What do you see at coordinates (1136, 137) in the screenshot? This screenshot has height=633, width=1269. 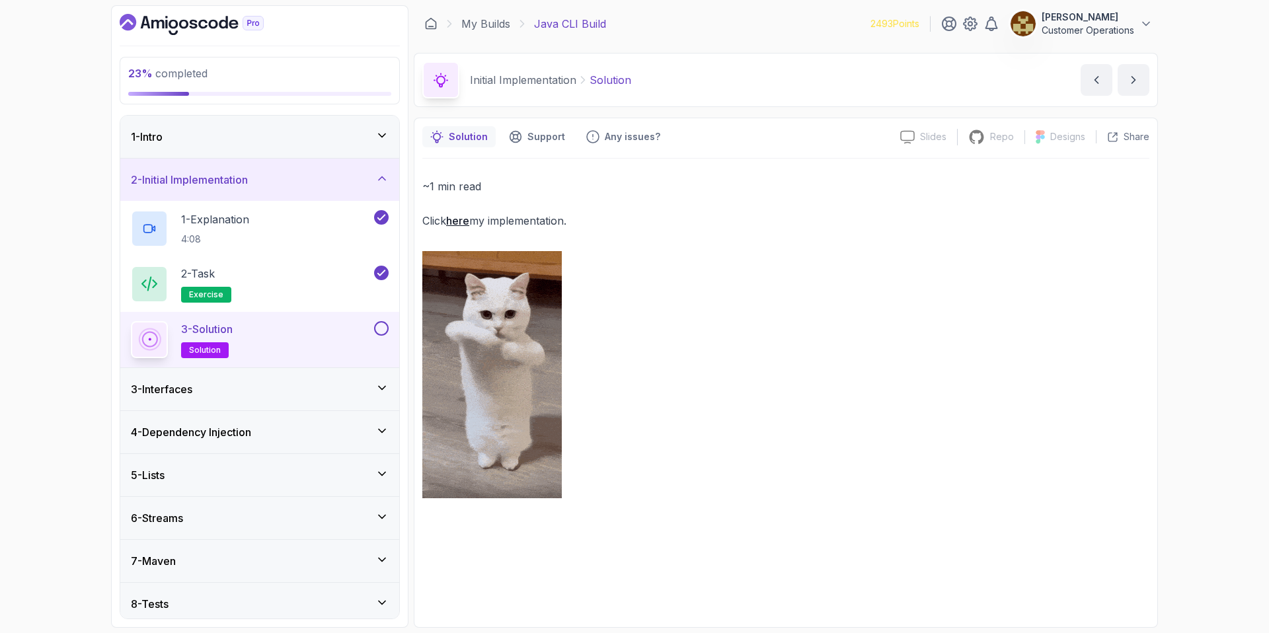 I see `p: Share` at bounding box center [1136, 137].